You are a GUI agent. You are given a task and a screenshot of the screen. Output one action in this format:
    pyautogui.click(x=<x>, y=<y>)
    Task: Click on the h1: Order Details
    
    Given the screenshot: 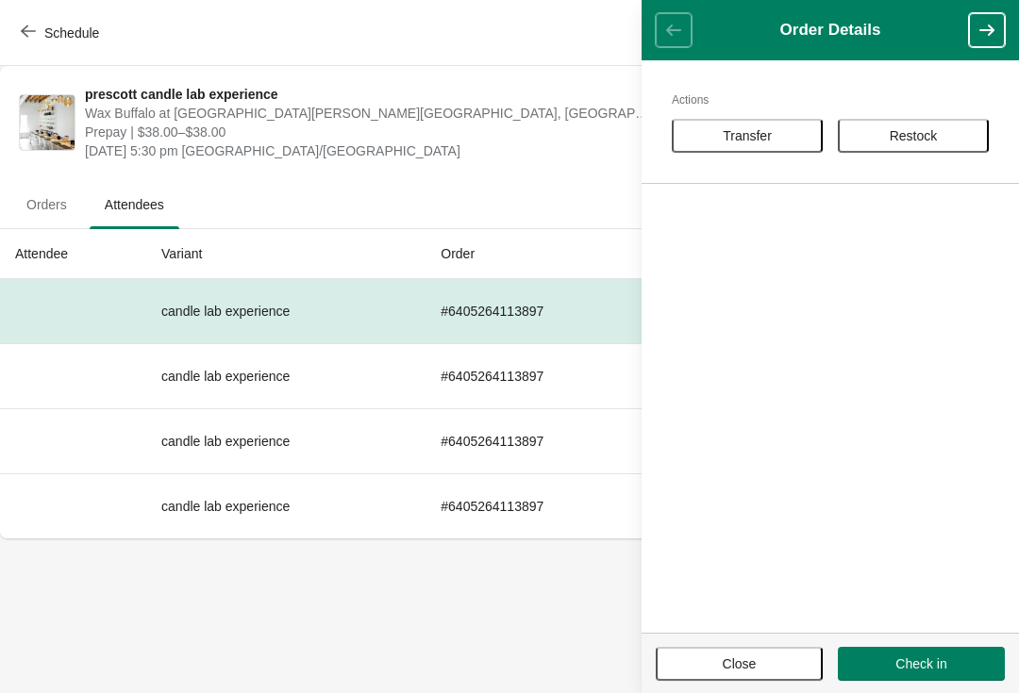 What is the action you would take?
    pyautogui.click(x=830, y=30)
    